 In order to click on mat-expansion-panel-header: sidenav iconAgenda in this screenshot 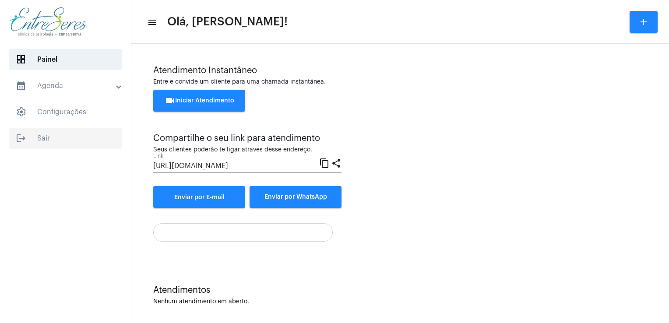, I will do `click(68, 86)`.